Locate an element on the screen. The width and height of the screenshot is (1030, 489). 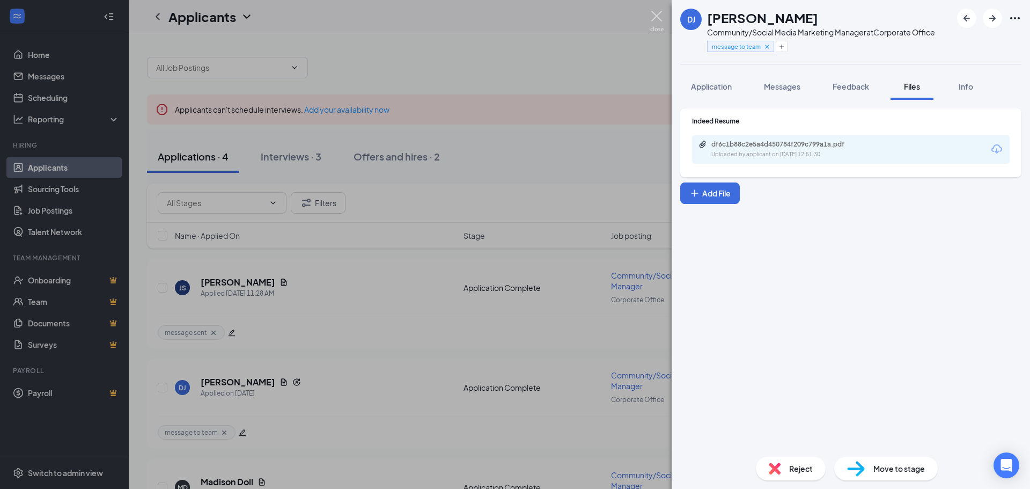
div: Open Intercom Messenger is located at coordinates (1006, 465).